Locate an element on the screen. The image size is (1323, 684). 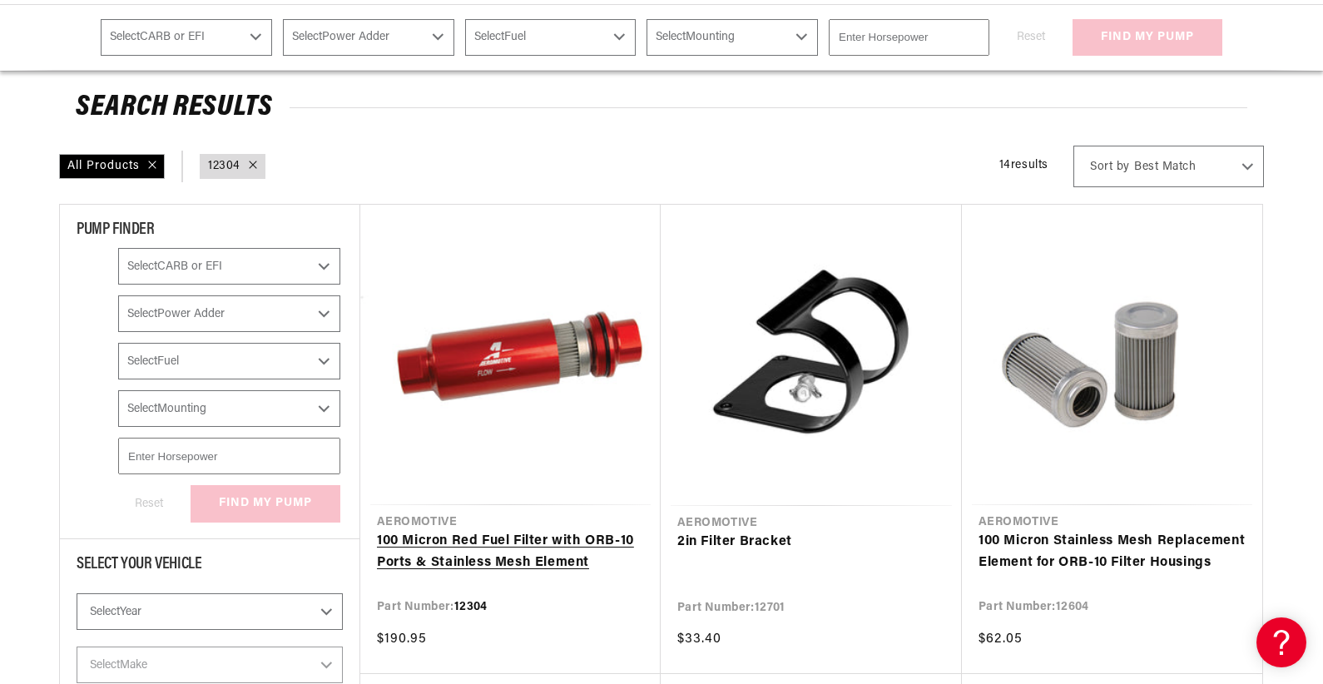
select: Sort by is located at coordinates (1168, 166).